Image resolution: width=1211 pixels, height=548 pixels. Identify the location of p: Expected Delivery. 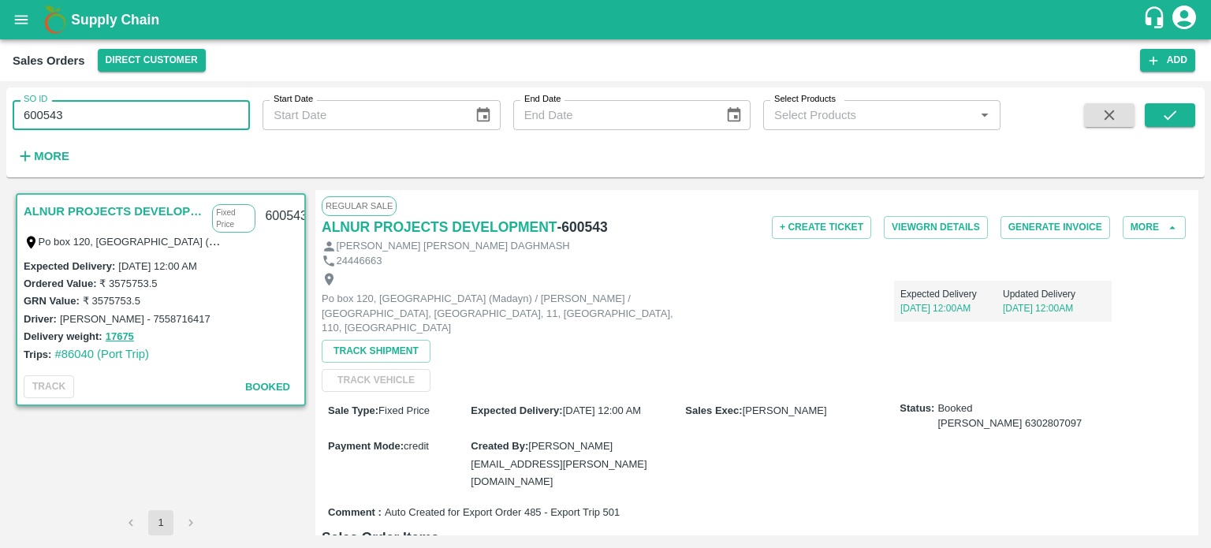
(952, 294).